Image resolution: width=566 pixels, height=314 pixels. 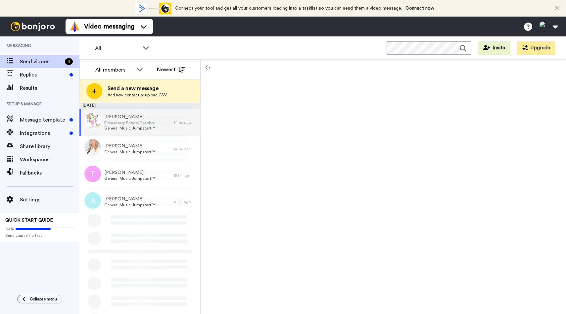 What do you see at coordinates (494, 48) in the screenshot?
I see `button: Invite` at bounding box center [494, 48].